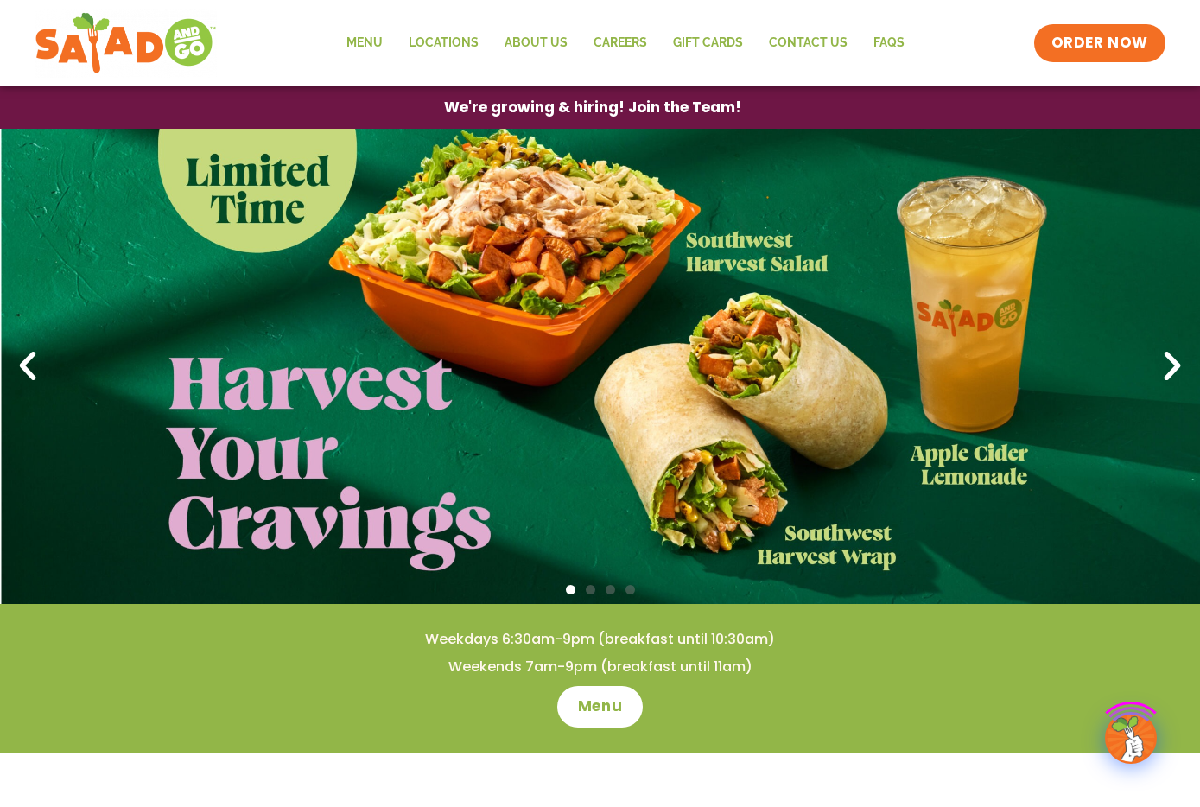  I want to click on h4: Weekdays 6:30am-9pm (breakfast until 10:30am), so click(600, 639).